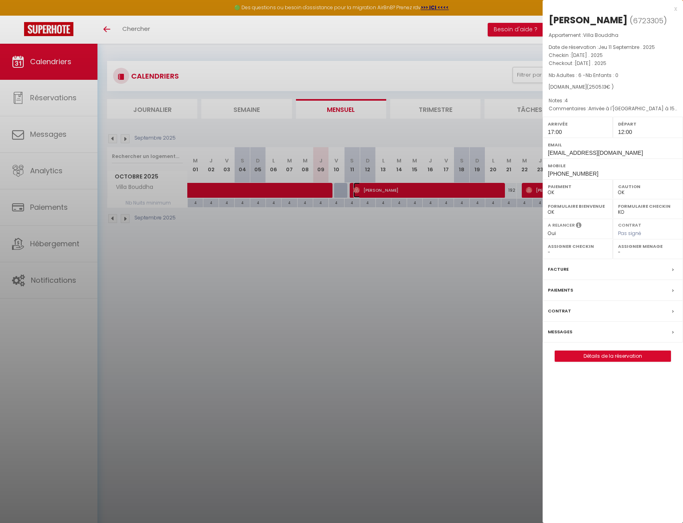 Image resolution: width=683 pixels, height=523 pixels. I want to click on label: Arrivée, so click(578, 124).